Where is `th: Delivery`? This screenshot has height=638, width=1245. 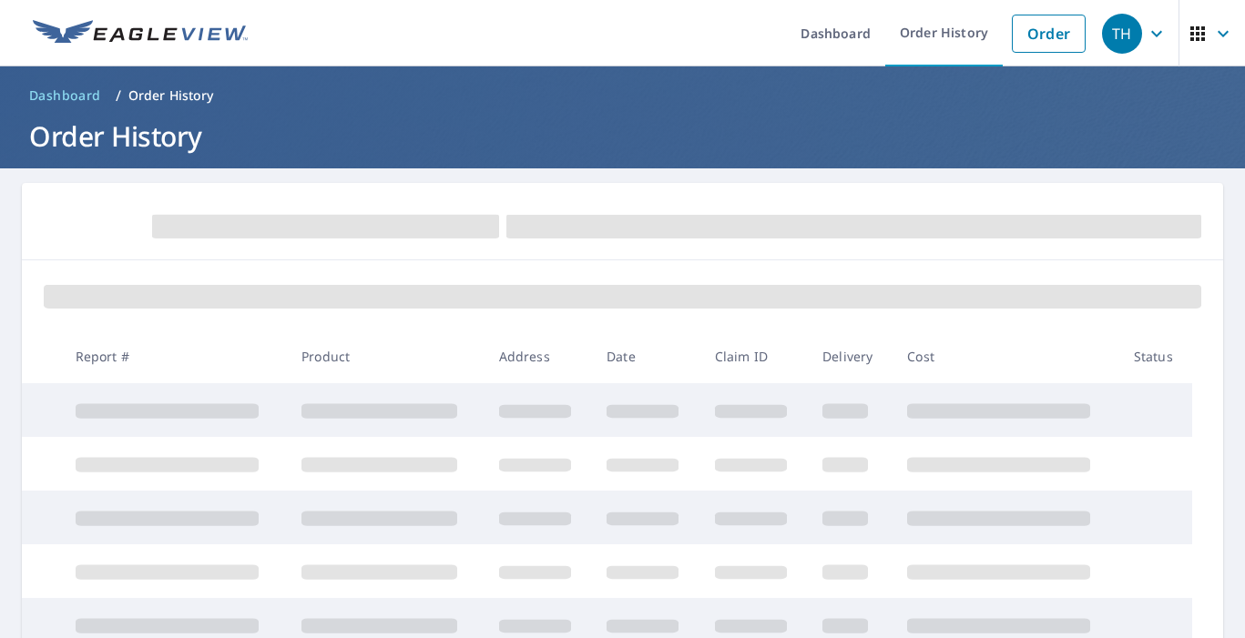 th: Delivery is located at coordinates (849, 356).